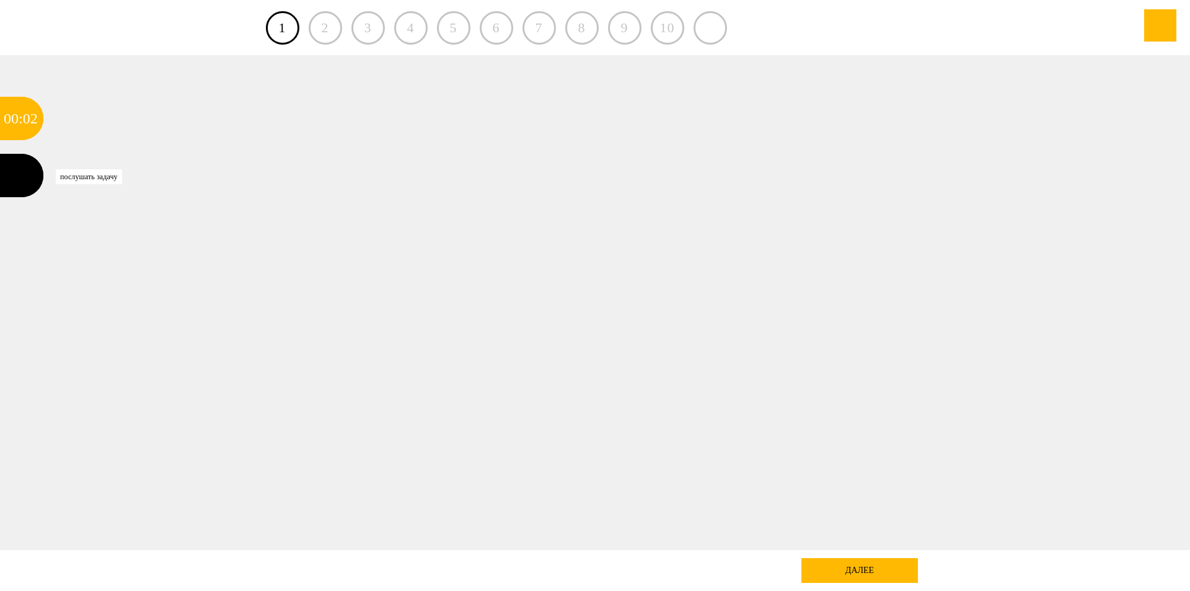 The width and height of the screenshot is (1190, 591). Describe the element at coordinates (668, 28) in the screenshot. I see `div: 10` at that location.